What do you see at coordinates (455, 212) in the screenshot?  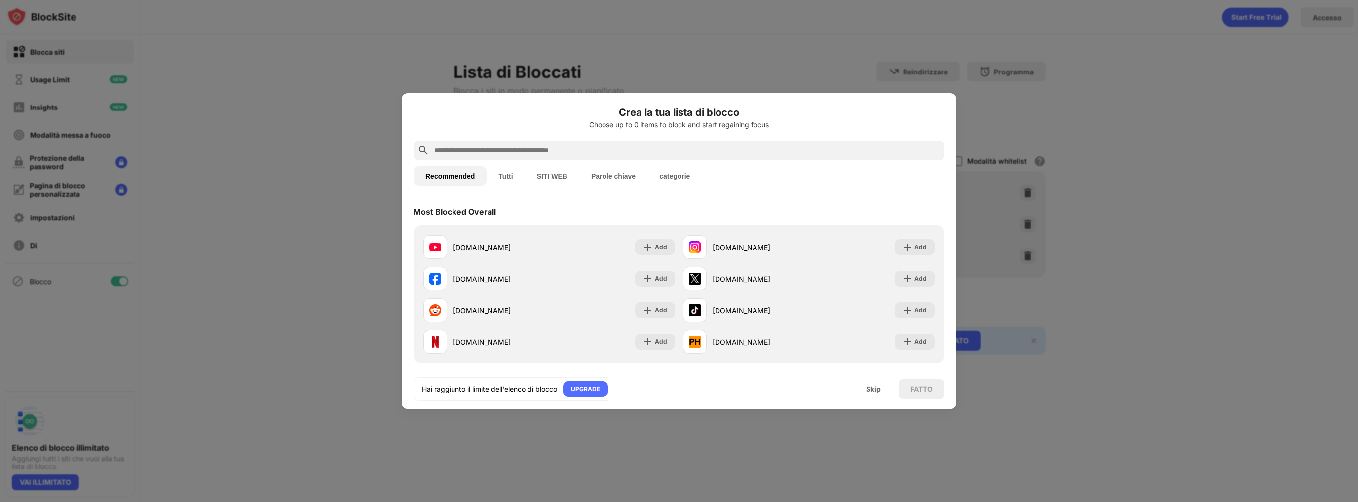 I see `div: Most Blocked Overall` at bounding box center [455, 212].